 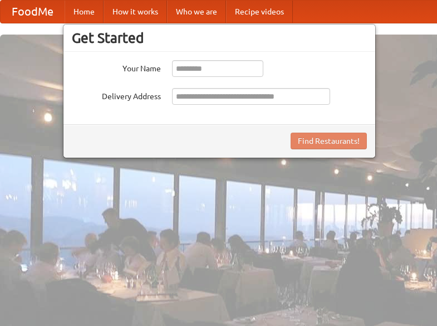 What do you see at coordinates (329, 141) in the screenshot?
I see `button: Find Restaurants!` at bounding box center [329, 141].